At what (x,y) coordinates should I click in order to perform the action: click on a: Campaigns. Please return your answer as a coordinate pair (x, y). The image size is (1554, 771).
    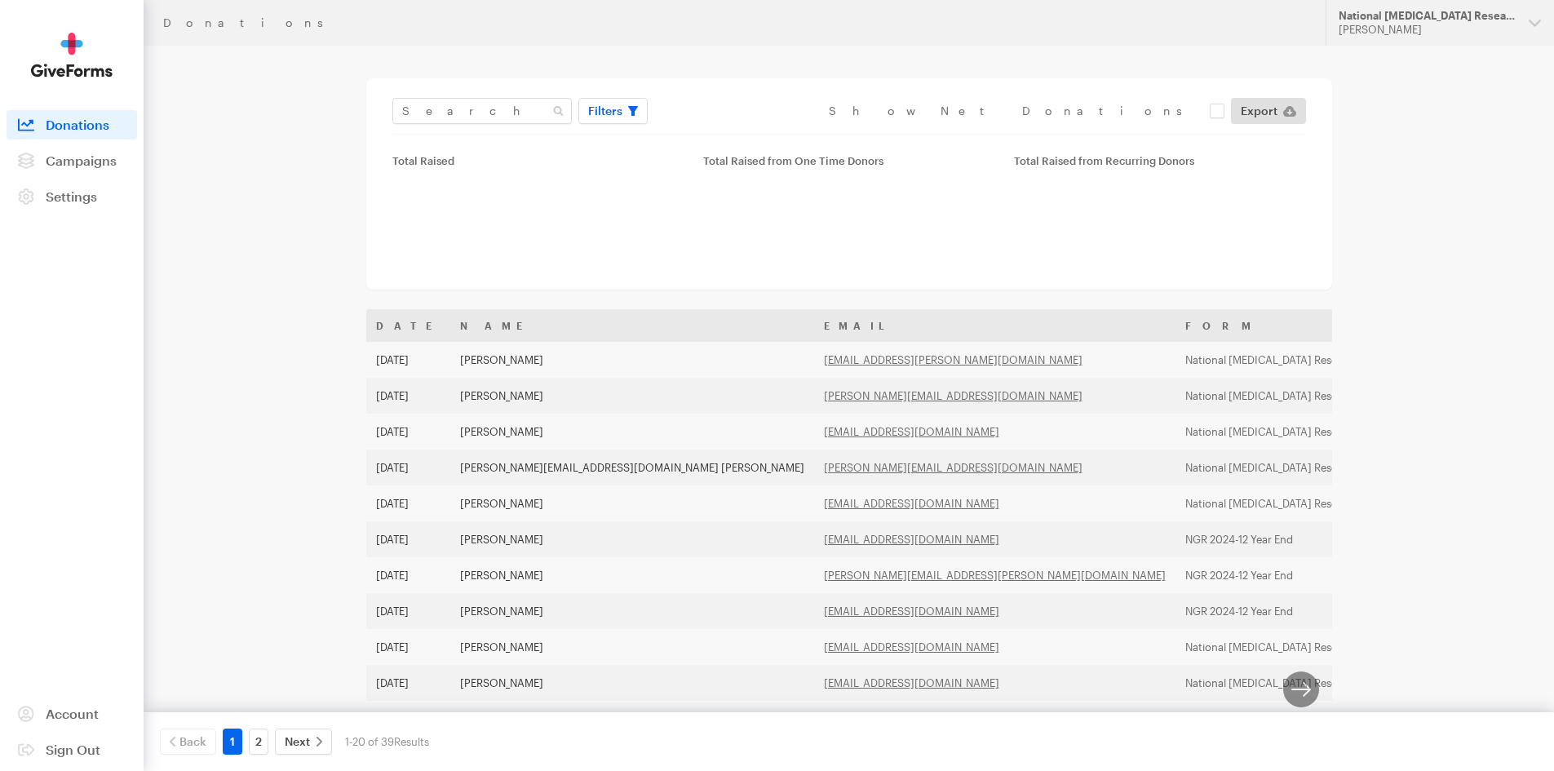
    Looking at the image, I should click on (72, 161).